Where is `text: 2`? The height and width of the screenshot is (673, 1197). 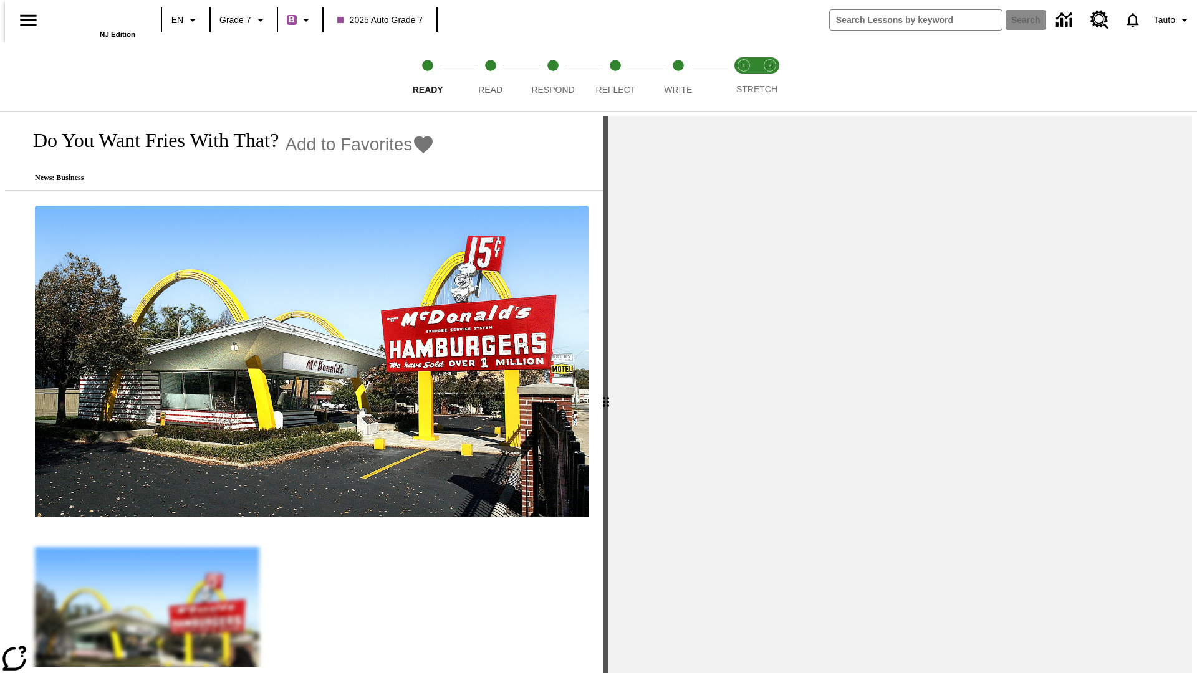
text: 2 is located at coordinates (769, 65).